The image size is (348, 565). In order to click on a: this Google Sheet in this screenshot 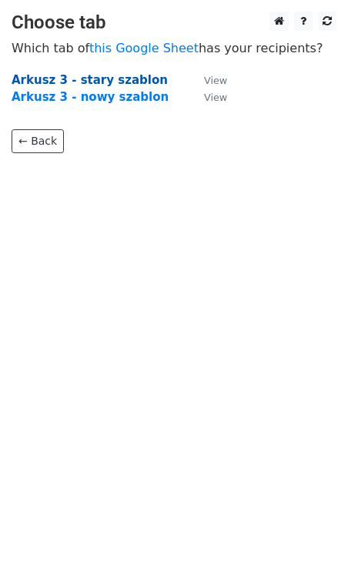, I will do `click(144, 48)`.